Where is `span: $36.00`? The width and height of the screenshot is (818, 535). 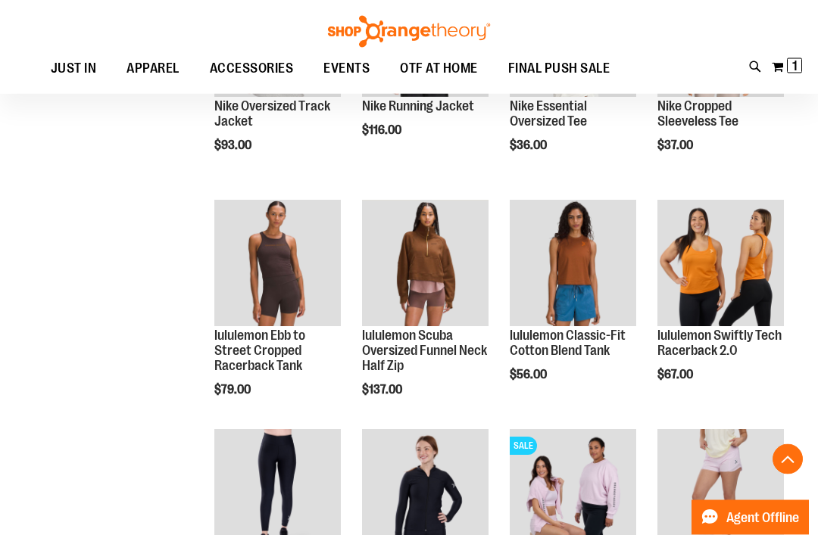 span: $36.00 is located at coordinates (529, 146).